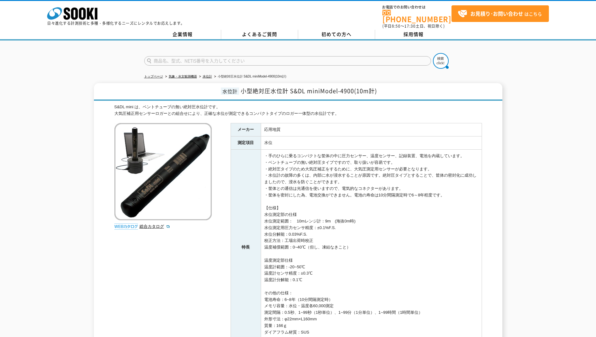 The height and width of the screenshot is (337, 596). I want to click on a: 気象・水文観測機器, so click(183, 76).